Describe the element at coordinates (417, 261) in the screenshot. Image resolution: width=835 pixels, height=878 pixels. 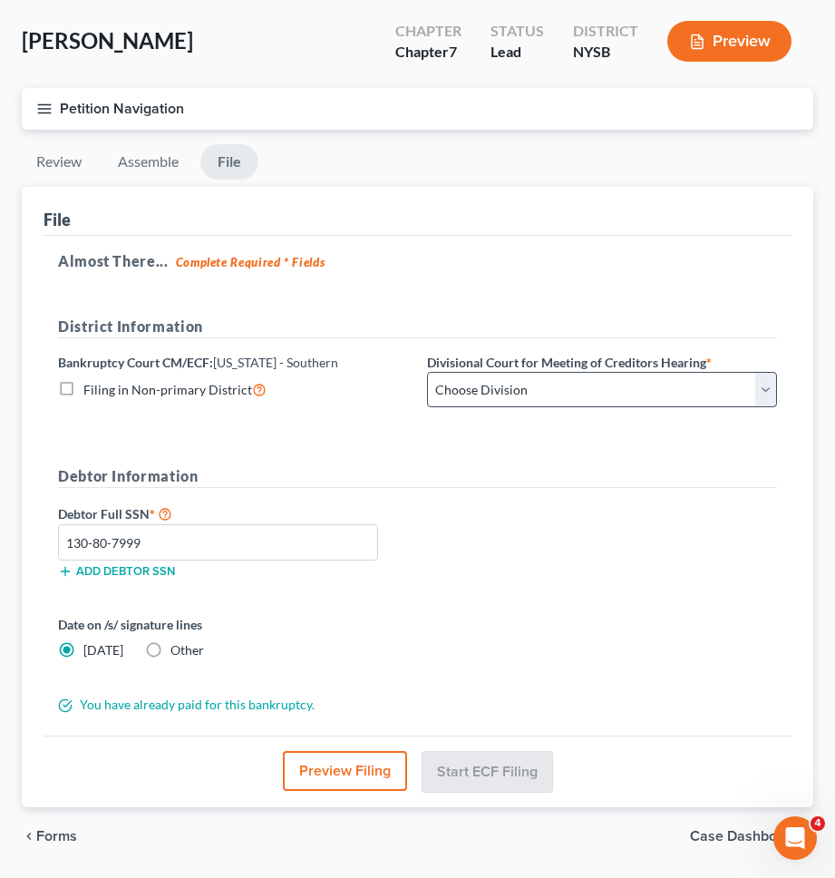
I see `h5: Almost There...` at that location.